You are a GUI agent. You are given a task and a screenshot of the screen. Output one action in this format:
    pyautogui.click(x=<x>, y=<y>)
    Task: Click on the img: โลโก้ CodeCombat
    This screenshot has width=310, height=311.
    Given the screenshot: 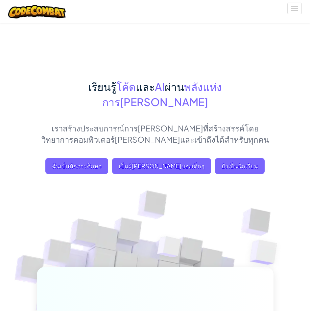 What is the action you would take?
    pyautogui.click(x=37, y=12)
    